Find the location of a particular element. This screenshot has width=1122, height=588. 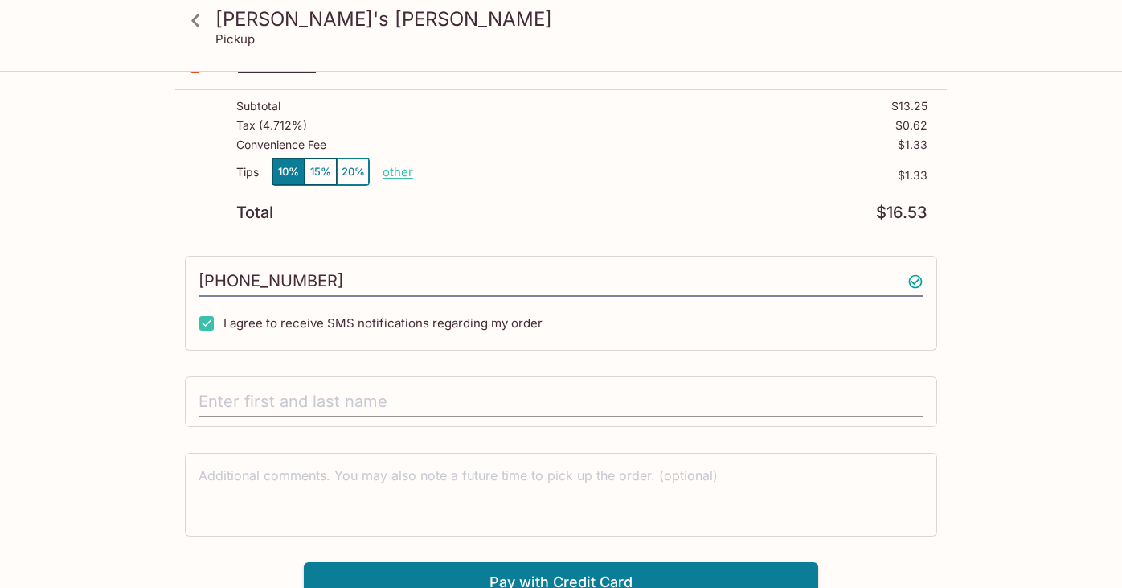

span: I agree to receive SMS notifications regarding my order is located at coordinates (383, 322).